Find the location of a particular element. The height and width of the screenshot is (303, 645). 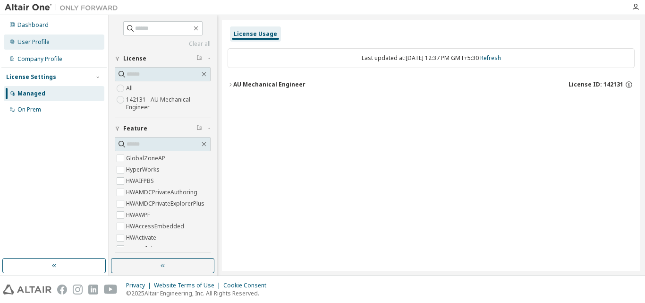

label: HWAMDCPrivateExplorerPlus is located at coordinates (166, 203).